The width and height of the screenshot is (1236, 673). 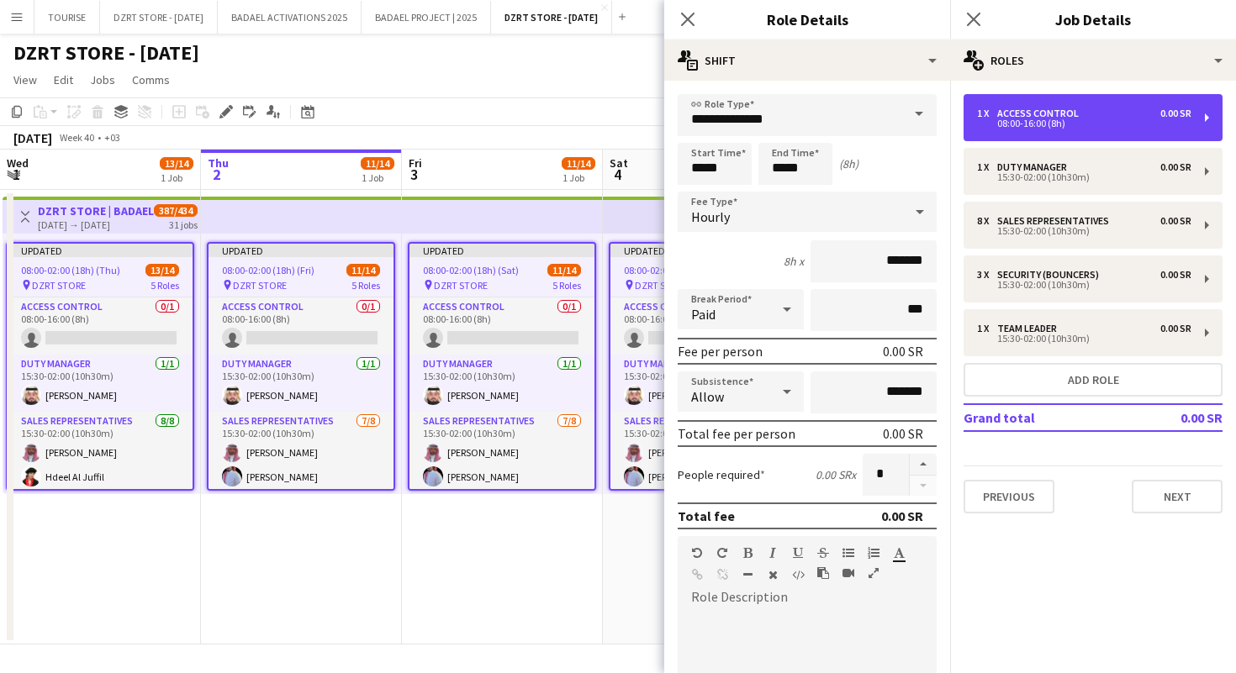 What do you see at coordinates (103, 80) in the screenshot?
I see `a: Jobs` at bounding box center [103, 80].